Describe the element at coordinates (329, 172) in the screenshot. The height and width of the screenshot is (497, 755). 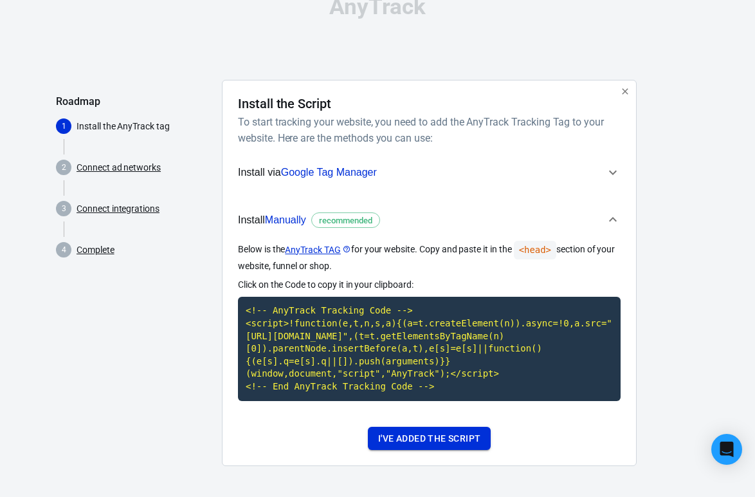
I see `span: Google Tag Manager` at that location.